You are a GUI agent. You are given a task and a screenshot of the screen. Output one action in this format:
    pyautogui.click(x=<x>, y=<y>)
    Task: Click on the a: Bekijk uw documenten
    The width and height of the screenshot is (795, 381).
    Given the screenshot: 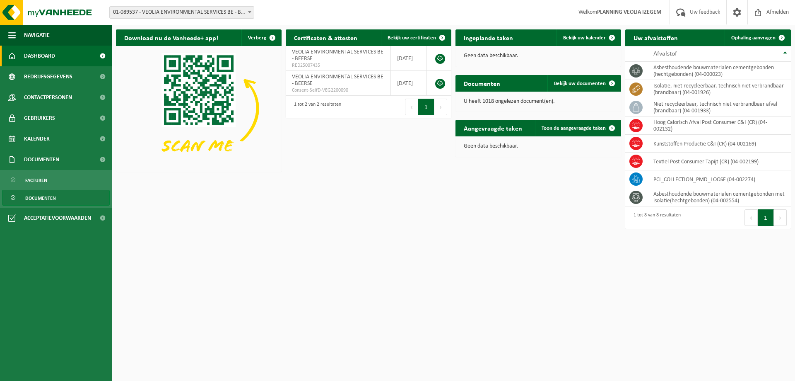 What is the action you would take?
    pyautogui.click(x=584, y=83)
    